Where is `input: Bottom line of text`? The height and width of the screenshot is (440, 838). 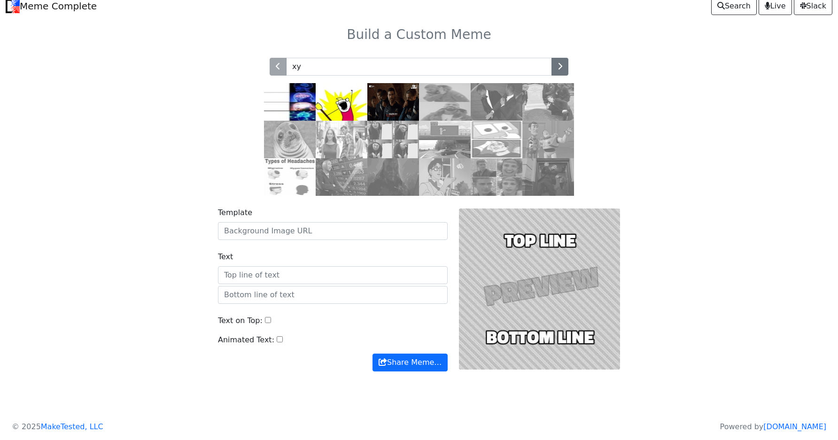 input: Bottom line of text is located at coordinates (332, 295).